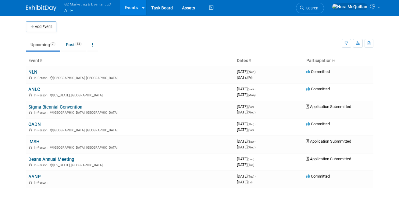 The height and width of the screenshot is (215, 399). What do you see at coordinates (88, 4) in the screenshot?
I see `span: G2 Marketing & Events, LLC` at bounding box center [88, 4].